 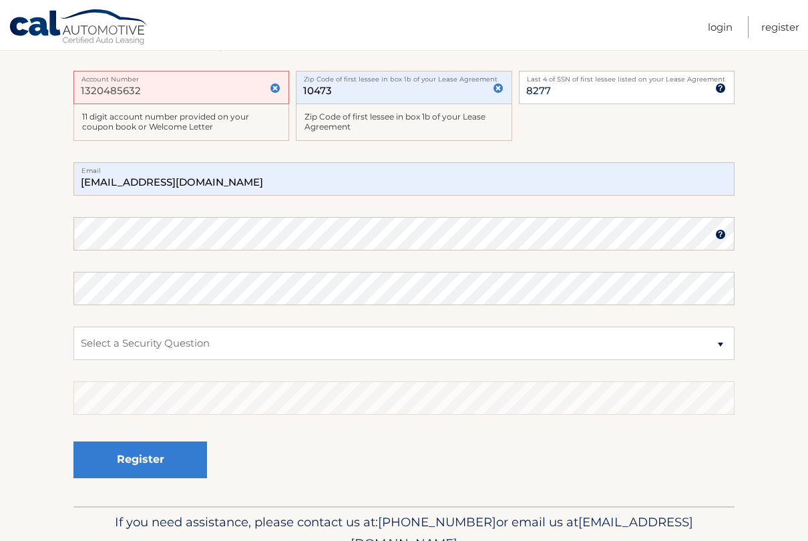 What do you see at coordinates (720, 27) in the screenshot?
I see `a: Login` at bounding box center [720, 27].